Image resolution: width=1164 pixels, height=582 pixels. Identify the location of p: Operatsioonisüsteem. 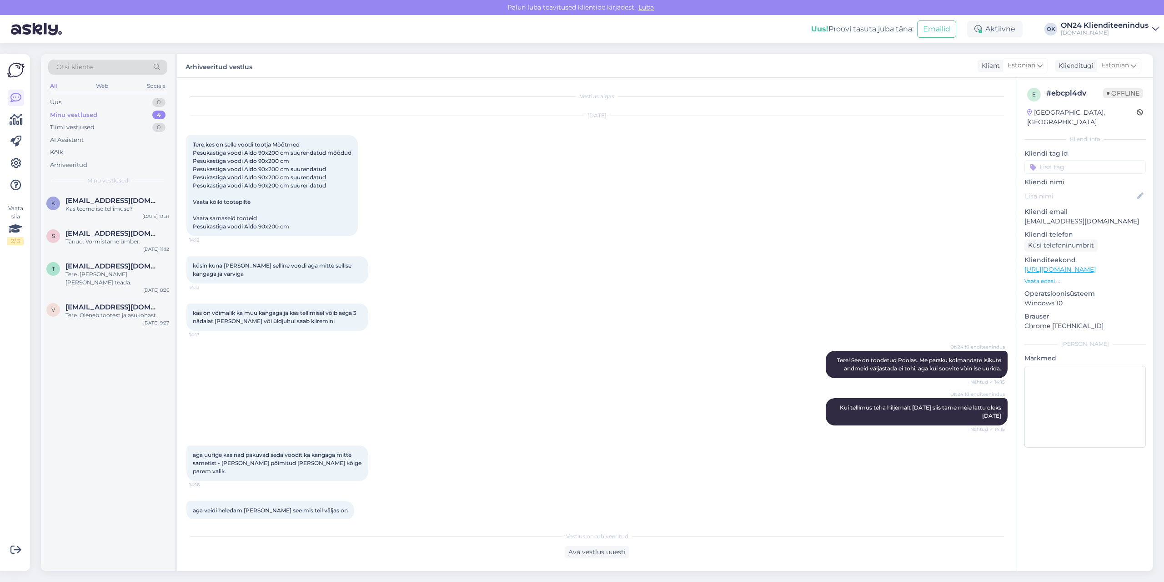
(1085, 293).